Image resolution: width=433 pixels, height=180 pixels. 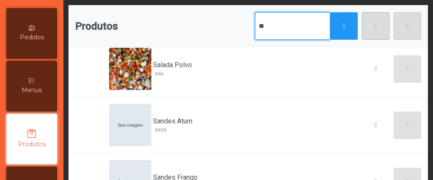 I want to click on span: #46, so click(x=159, y=74).